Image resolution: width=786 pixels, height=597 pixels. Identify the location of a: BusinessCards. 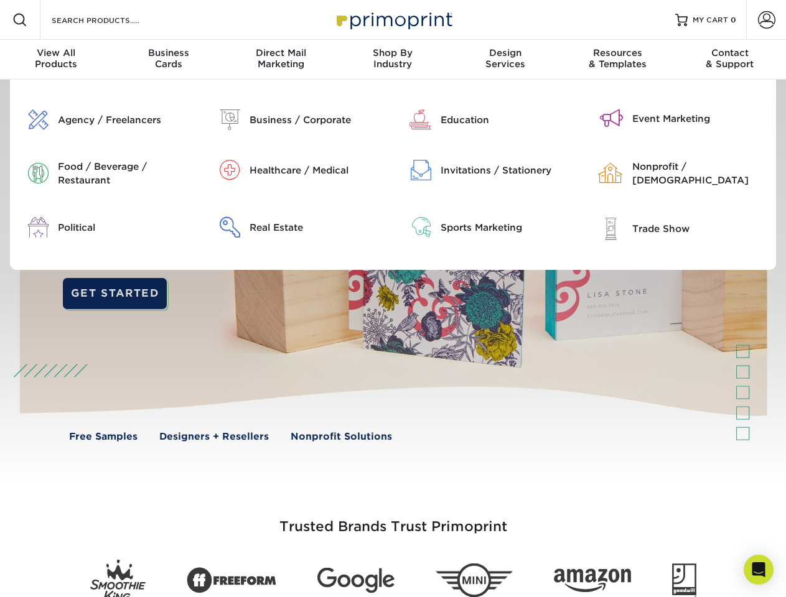
(168, 60).